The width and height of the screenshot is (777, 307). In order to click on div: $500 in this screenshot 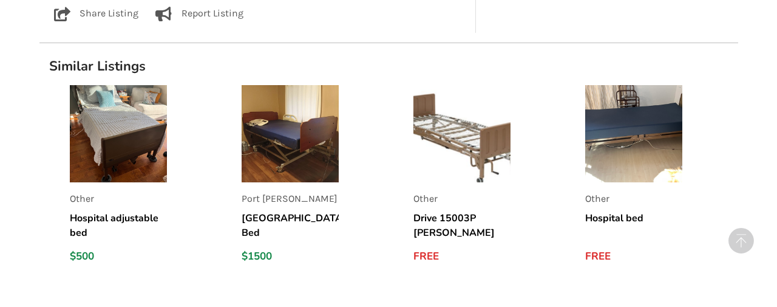, I will do `click(118, 256)`.